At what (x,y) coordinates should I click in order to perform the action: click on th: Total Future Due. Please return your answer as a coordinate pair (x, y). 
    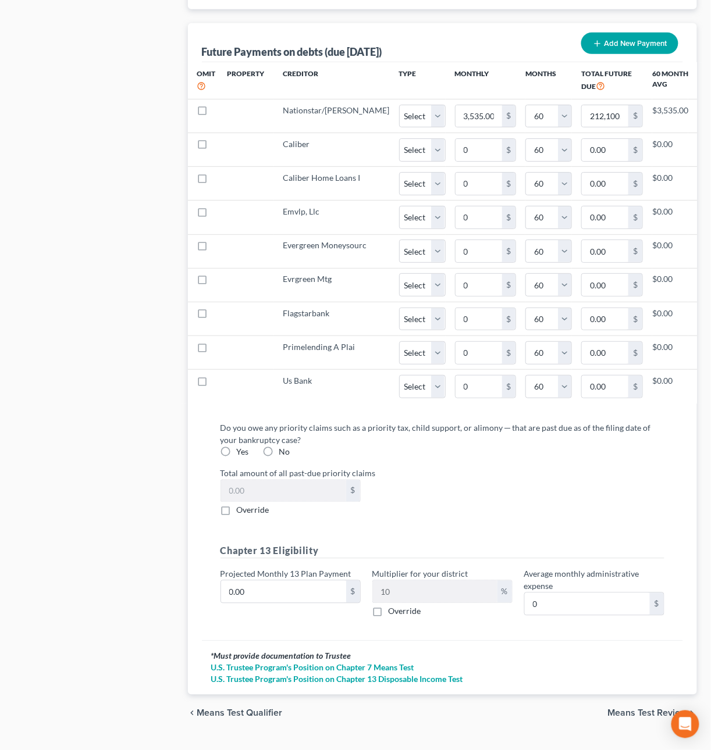
    Looking at the image, I should click on (612, 80).